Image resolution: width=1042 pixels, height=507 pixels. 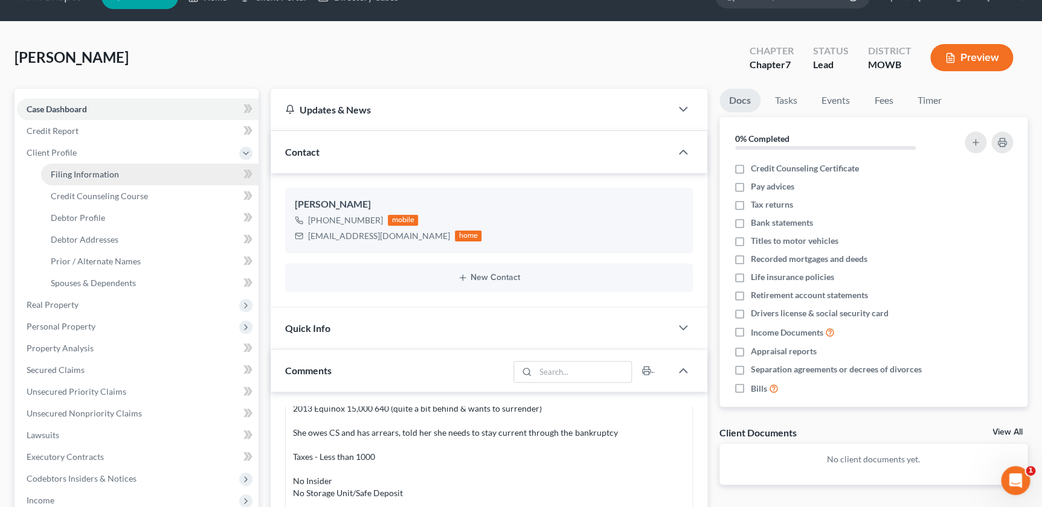 I want to click on div: District, so click(x=889, y=51).